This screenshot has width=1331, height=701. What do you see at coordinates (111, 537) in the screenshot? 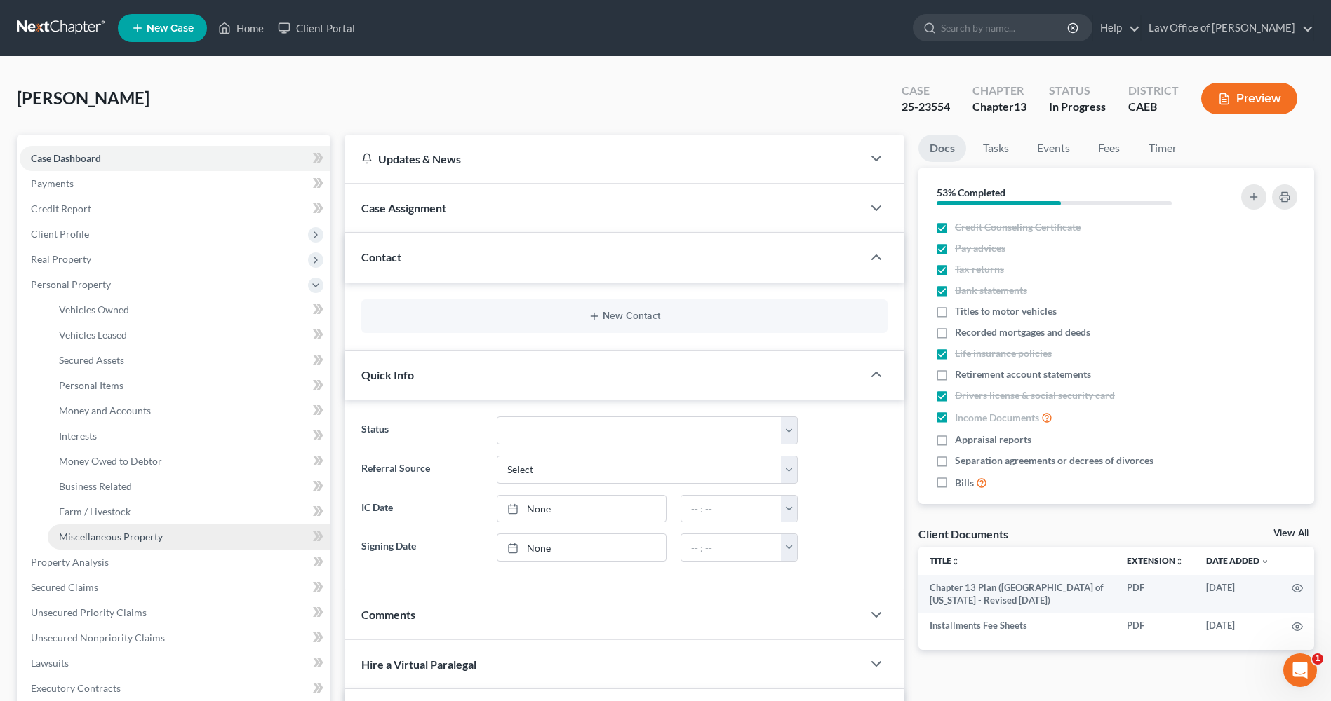
I see `span: Miscellaneous Property` at bounding box center [111, 537].